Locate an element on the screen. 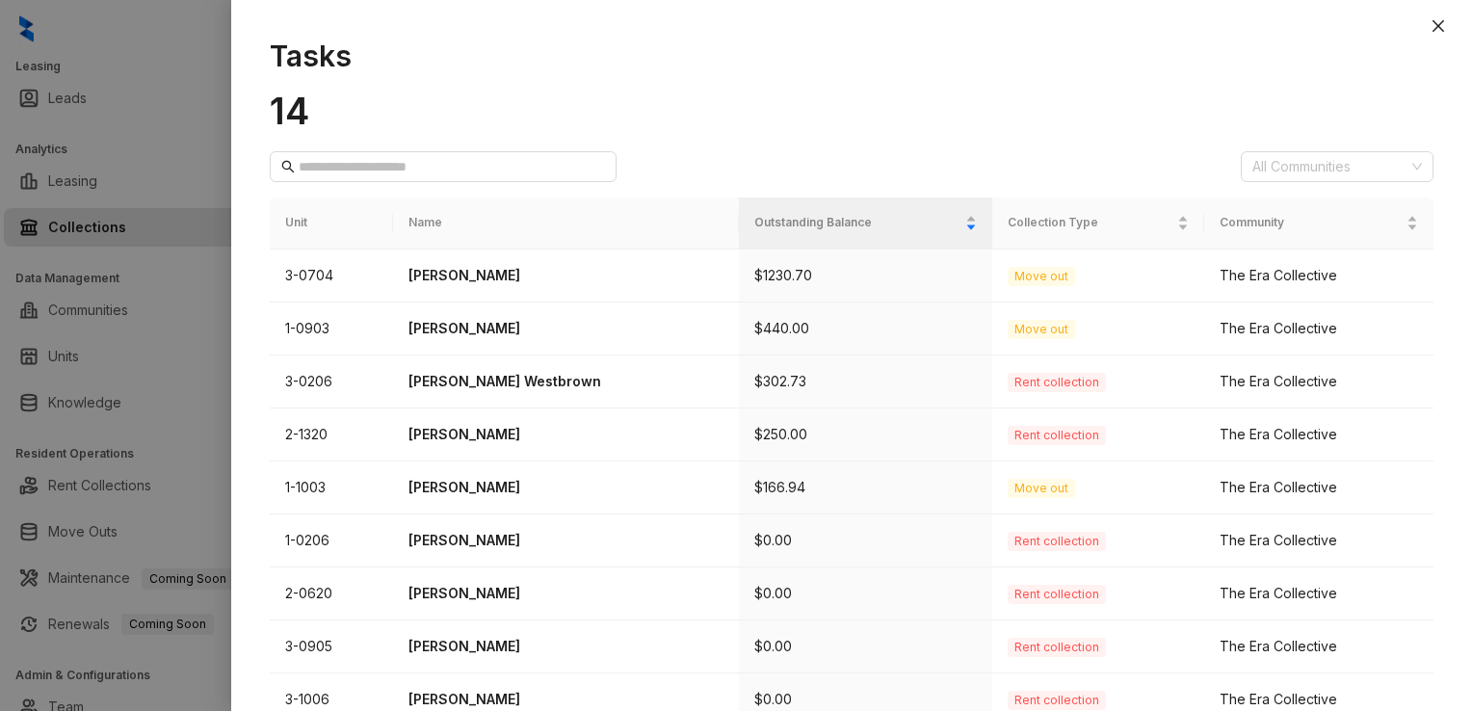  td: 3-0206 is located at coordinates (331, 382).